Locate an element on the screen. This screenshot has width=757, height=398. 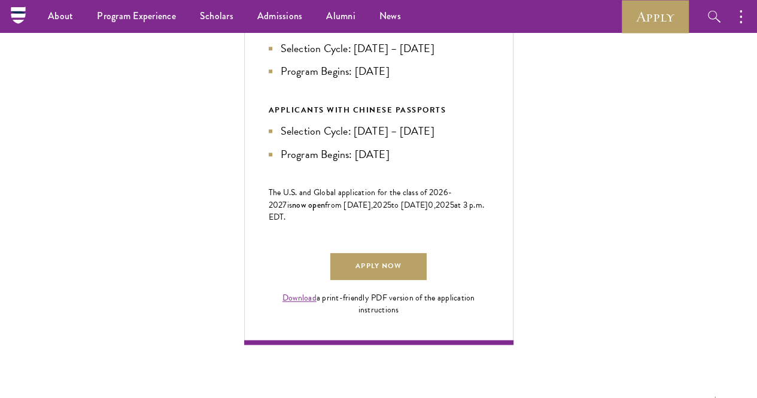
span: is is located at coordinates (290, 205).